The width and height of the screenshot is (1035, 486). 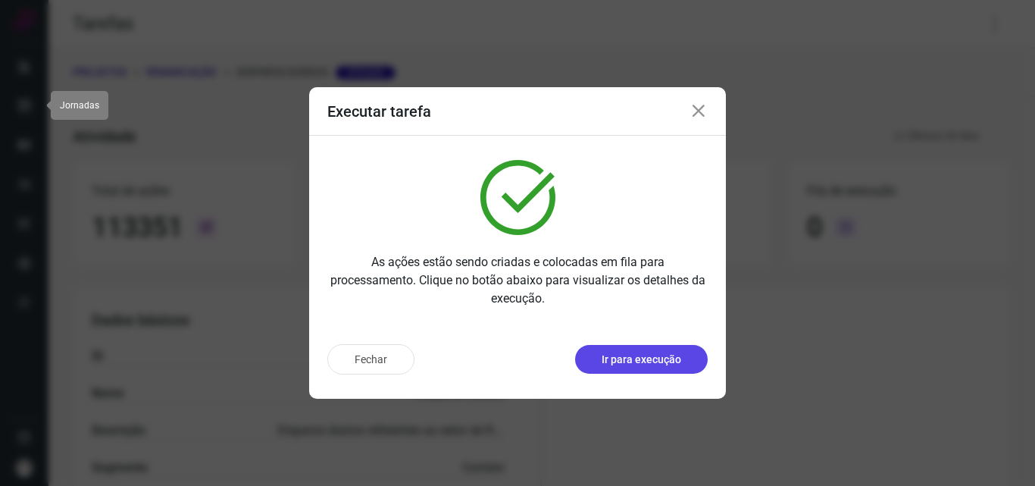 What do you see at coordinates (641, 359) in the screenshot?
I see `button: Ir para execução` at bounding box center [641, 359].